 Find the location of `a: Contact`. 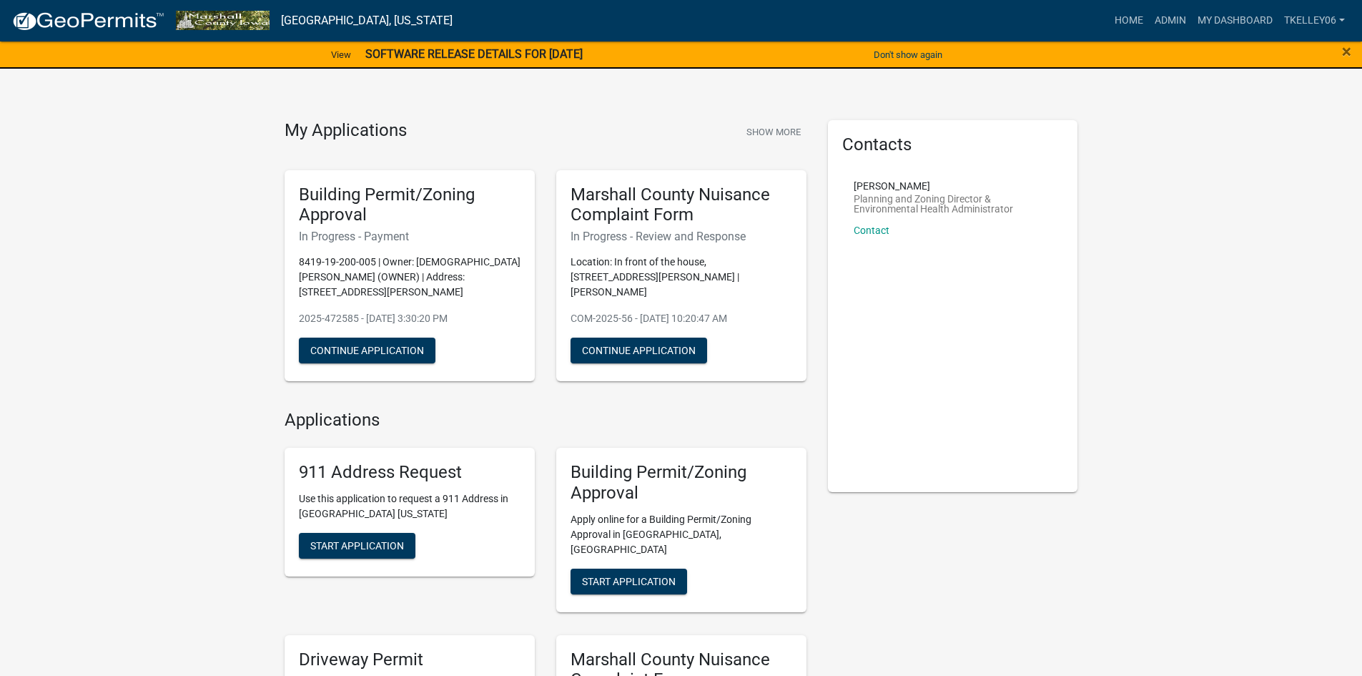

a: Contact is located at coordinates (872, 230).